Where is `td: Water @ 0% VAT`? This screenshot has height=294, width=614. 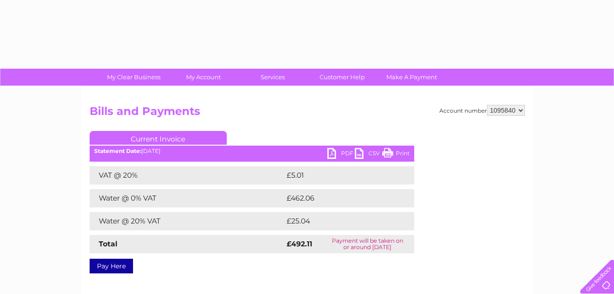
td: Water @ 0% VAT is located at coordinates (187, 198).